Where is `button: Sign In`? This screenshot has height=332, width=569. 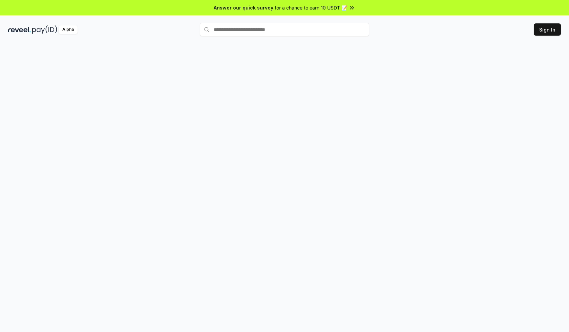 button: Sign In is located at coordinates (547, 29).